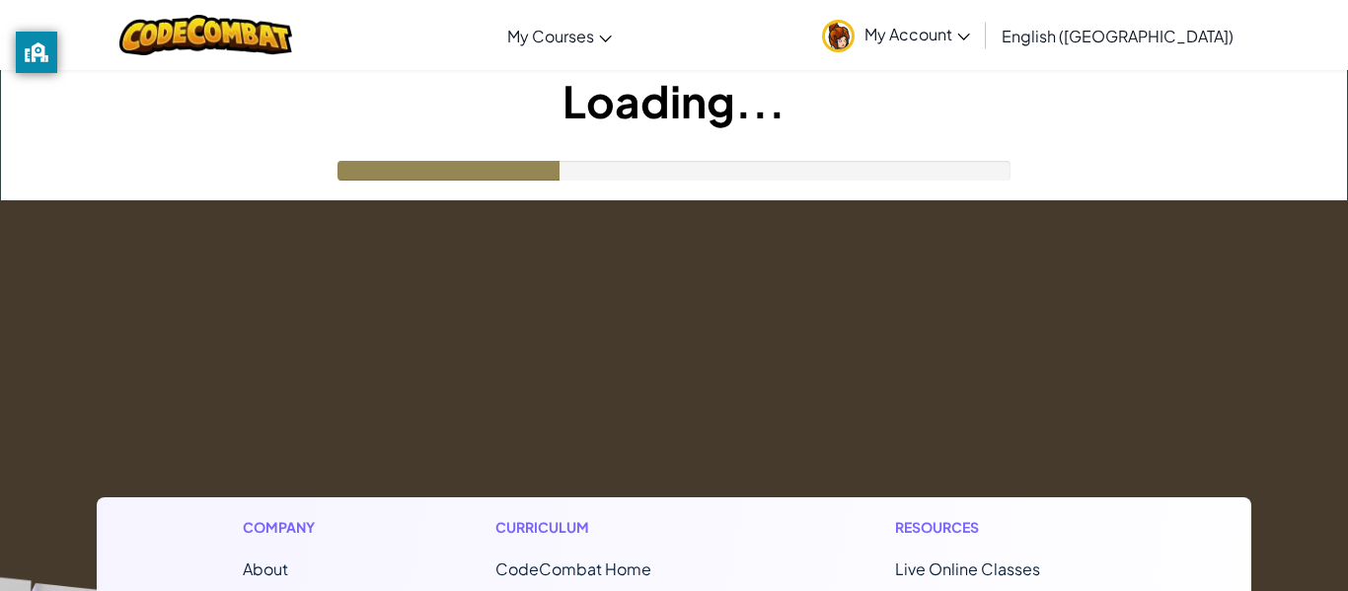  I want to click on img: avatar, so click(838, 36).